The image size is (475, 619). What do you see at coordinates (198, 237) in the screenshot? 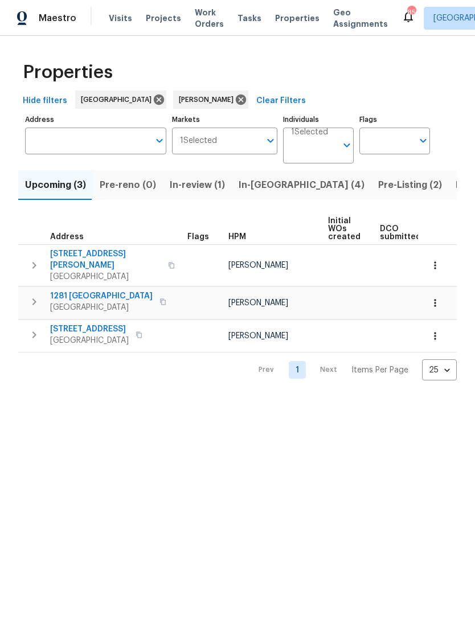
I see `span: Flags` at bounding box center [198, 237].